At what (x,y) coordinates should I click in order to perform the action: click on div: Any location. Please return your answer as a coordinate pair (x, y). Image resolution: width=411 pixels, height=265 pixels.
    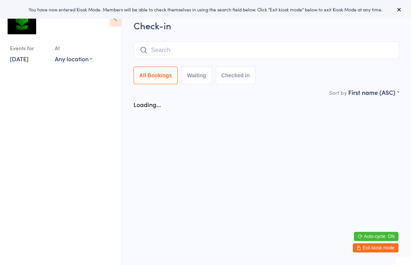
    Looking at the image, I should click on (73, 59).